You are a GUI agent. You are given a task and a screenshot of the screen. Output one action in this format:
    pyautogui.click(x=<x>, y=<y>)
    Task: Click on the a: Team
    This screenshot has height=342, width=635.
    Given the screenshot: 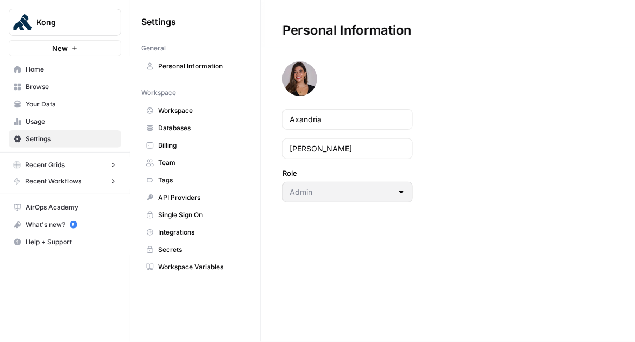 What is the action you would take?
    pyautogui.click(x=195, y=163)
    